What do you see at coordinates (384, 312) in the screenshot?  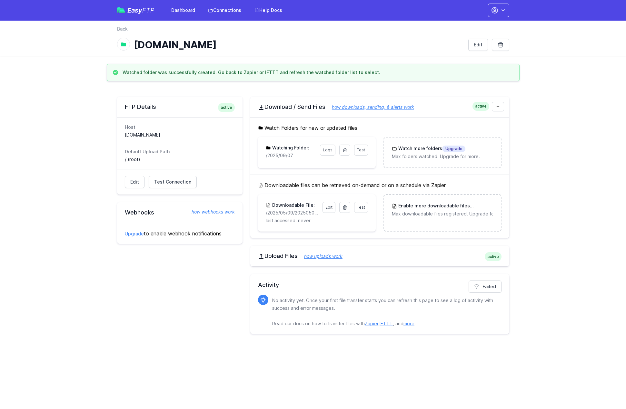 I see `p: No activity yet. Once your first file transfer starts you can refresh this page to see a log of a...` at bounding box center [384, 312].